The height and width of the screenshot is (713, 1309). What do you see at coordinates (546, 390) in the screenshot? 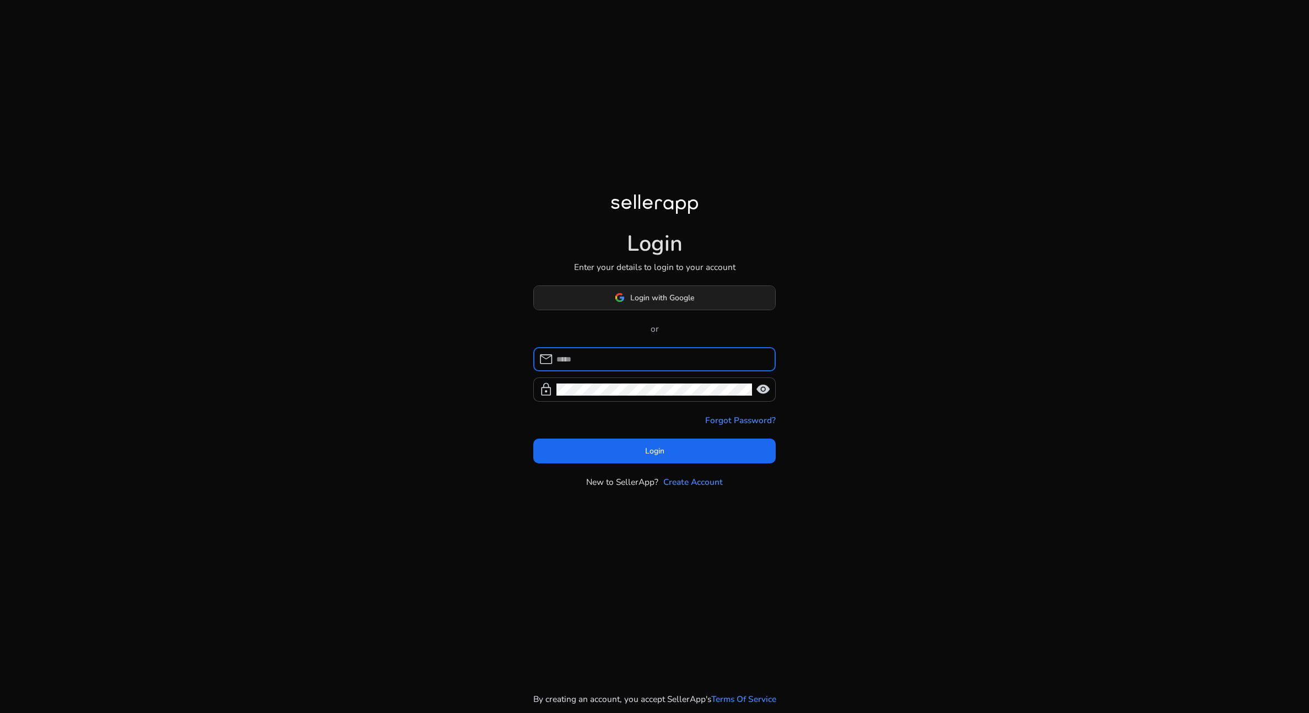
I see `span: lock` at bounding box center [546, 390].